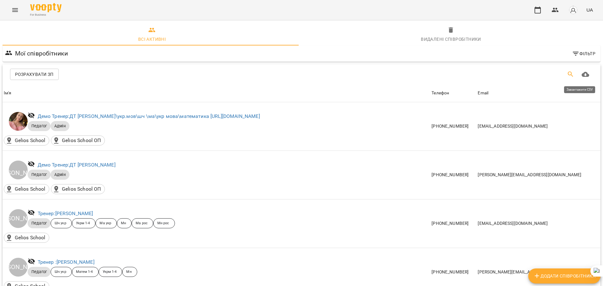 The width and height of the screenshot is (603, 286). I want to click on div: Email, so click(483, 93).